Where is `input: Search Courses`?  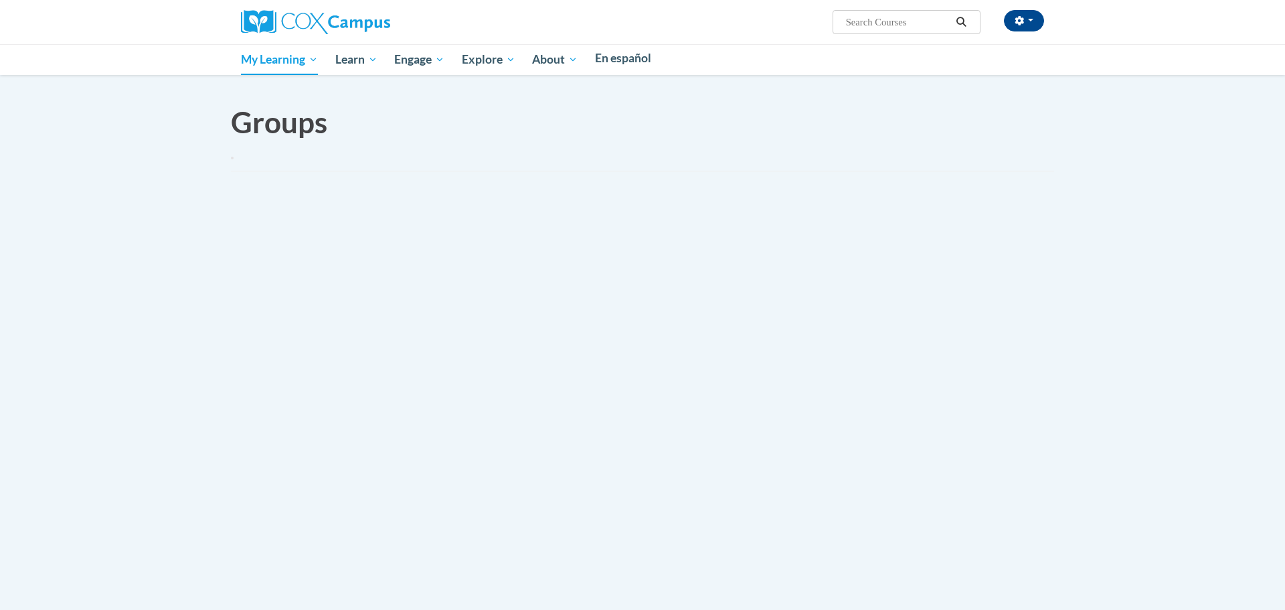 input: Search Courses is located at coordinates (898, 22).